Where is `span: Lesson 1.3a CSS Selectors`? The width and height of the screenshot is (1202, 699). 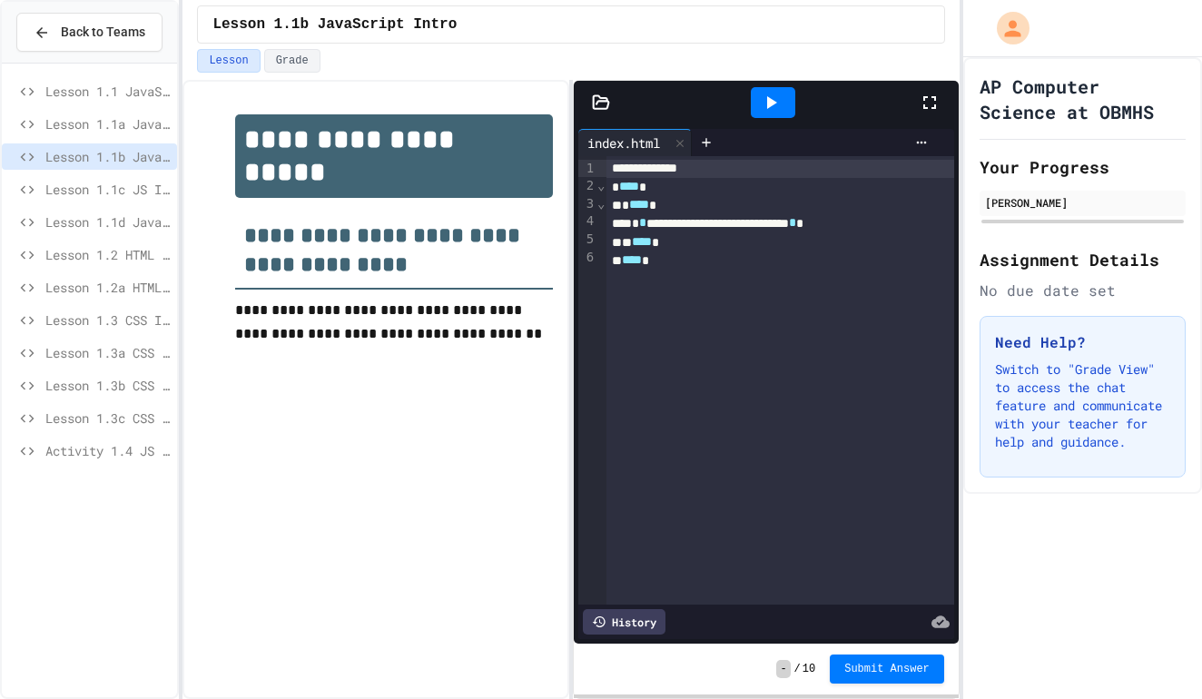
span: Lesson 1.3a CSS Selectors is located at coordinates (107, 352).